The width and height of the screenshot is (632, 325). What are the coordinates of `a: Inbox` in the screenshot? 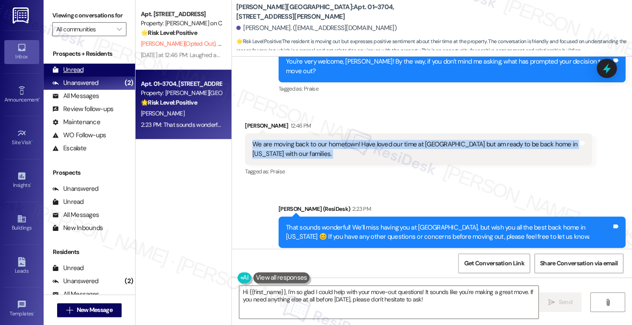 It's located at (22, 52).